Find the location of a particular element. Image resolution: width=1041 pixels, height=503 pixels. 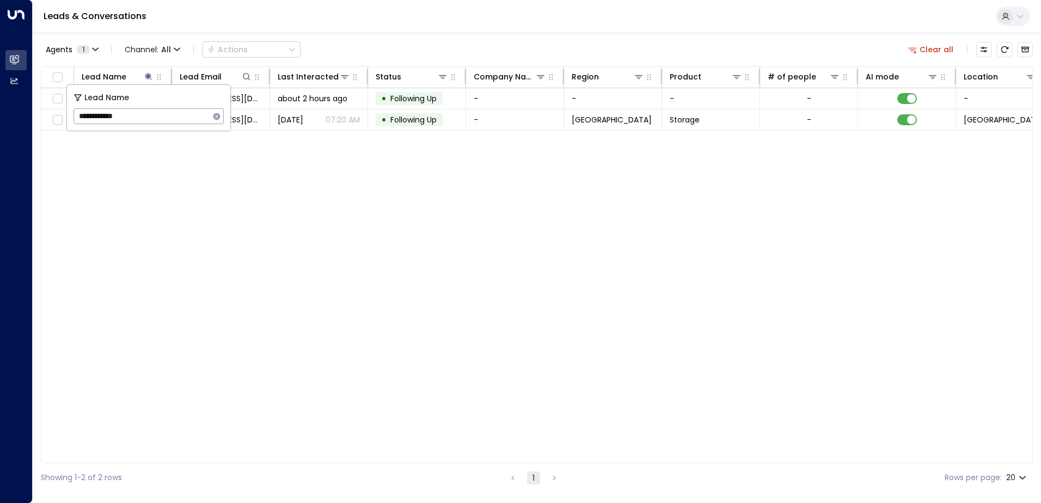

span: 1 is located at coordinates (83, 50).